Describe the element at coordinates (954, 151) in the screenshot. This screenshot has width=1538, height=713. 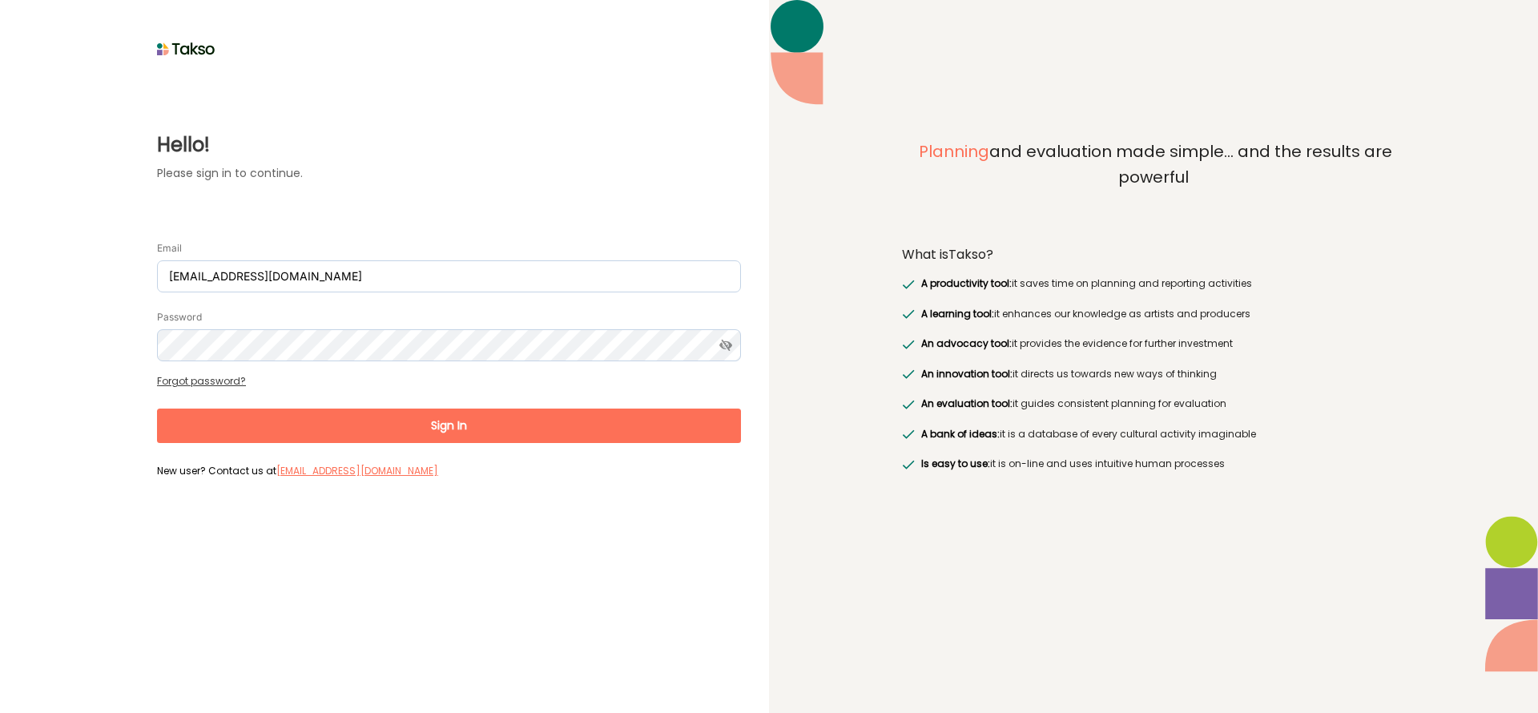
I see `span: Planning` at that location.